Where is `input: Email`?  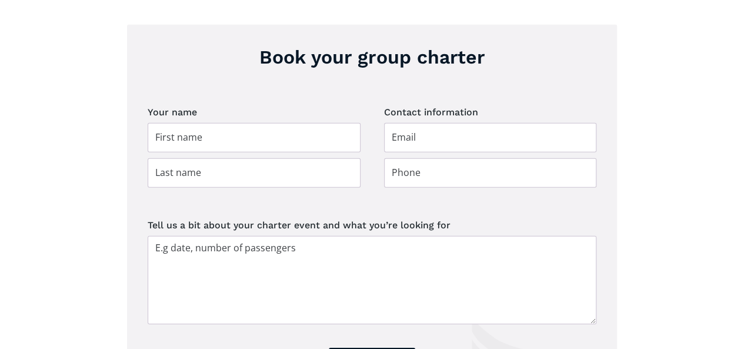
input: Email is located at coordinates (491, 138).